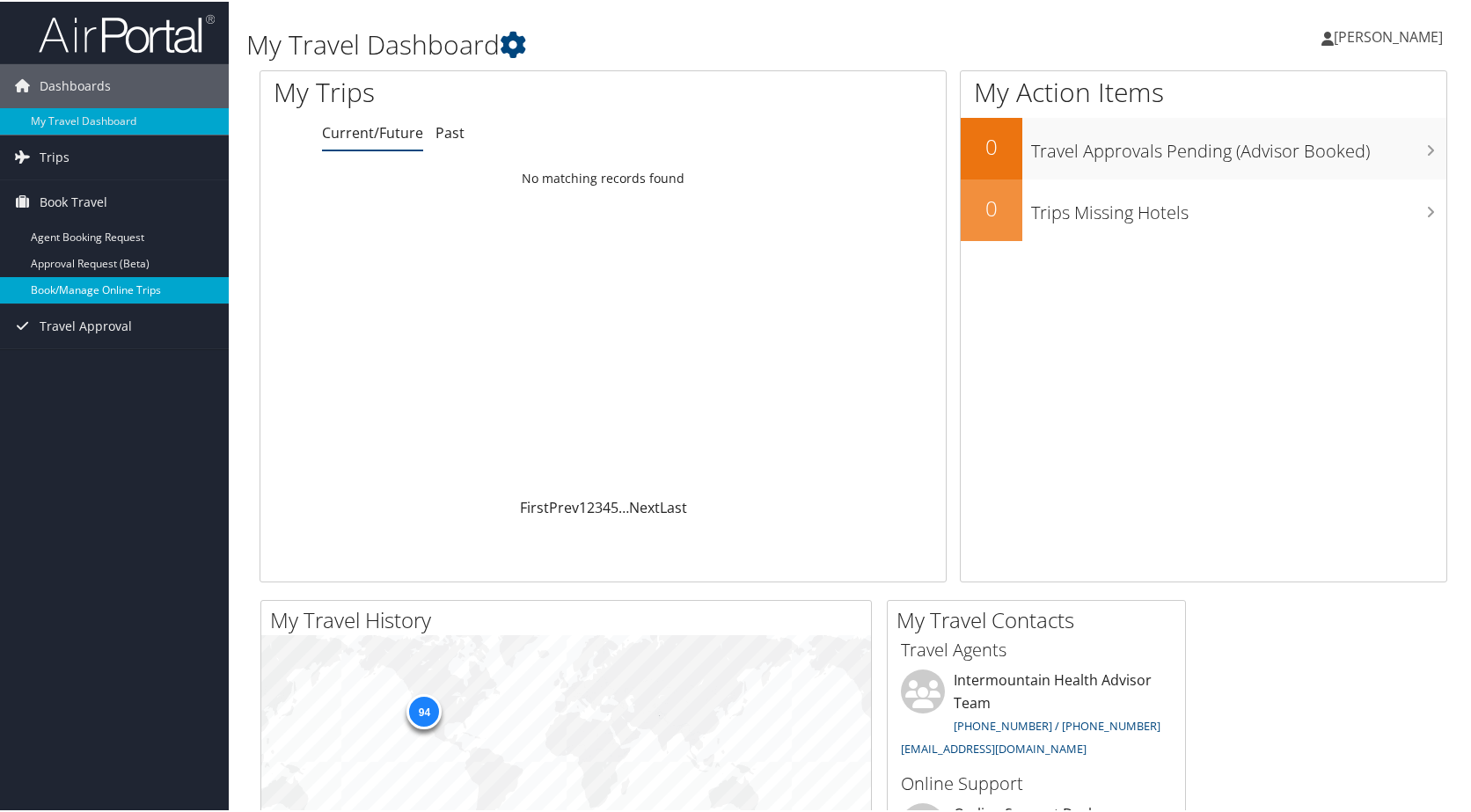 This screenshot has height=812, width=1471. I want to click on a: 0Trips Missing Hotels, so click(1203, 209).